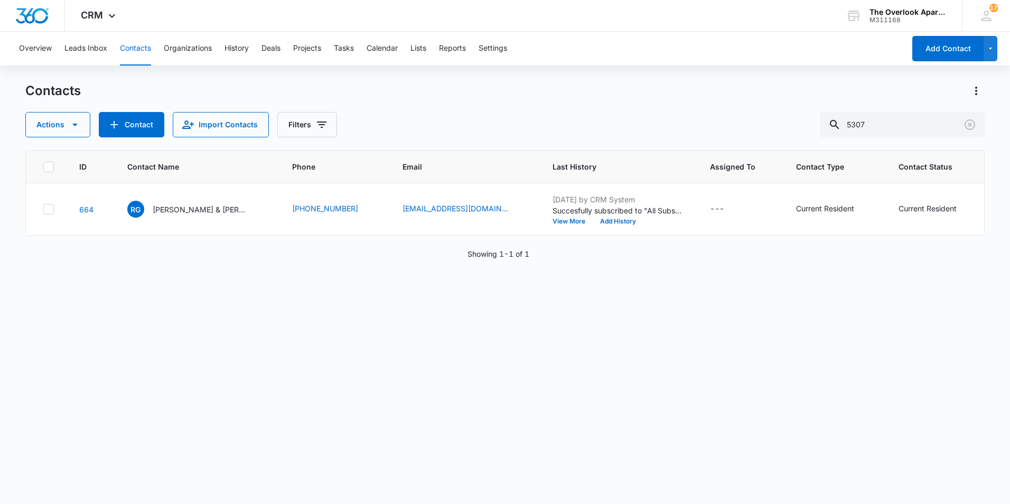  I want to click on button: Projects, so click(307, 49).